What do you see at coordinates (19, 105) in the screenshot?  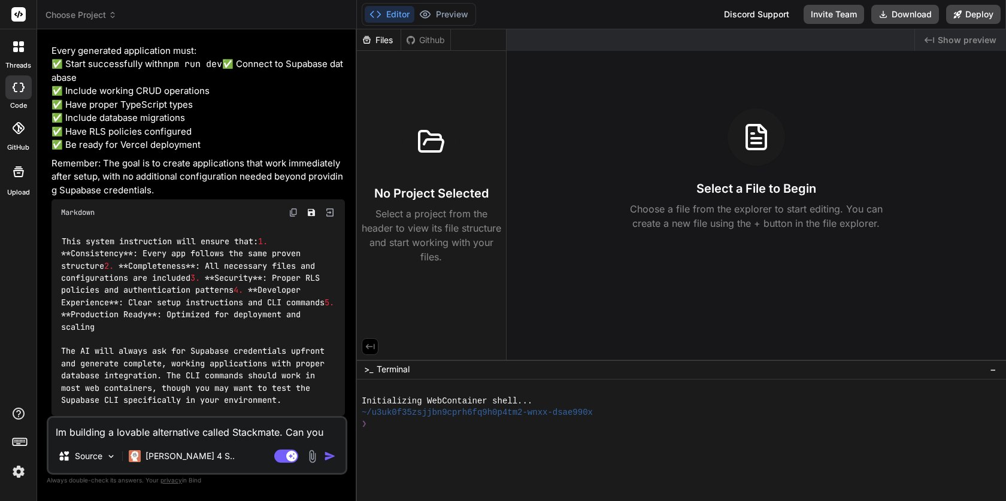 I see `label: code` at bounding box center [19, 105].